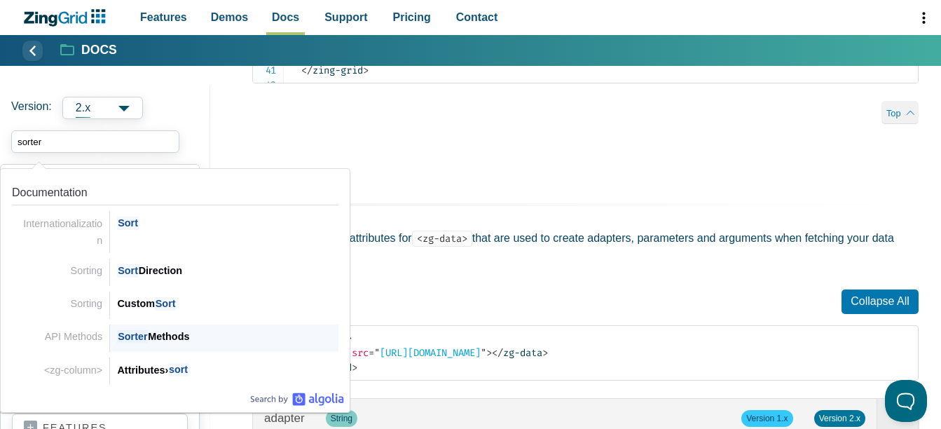  I want to click on code: <zg-data>, so click(442, 238).